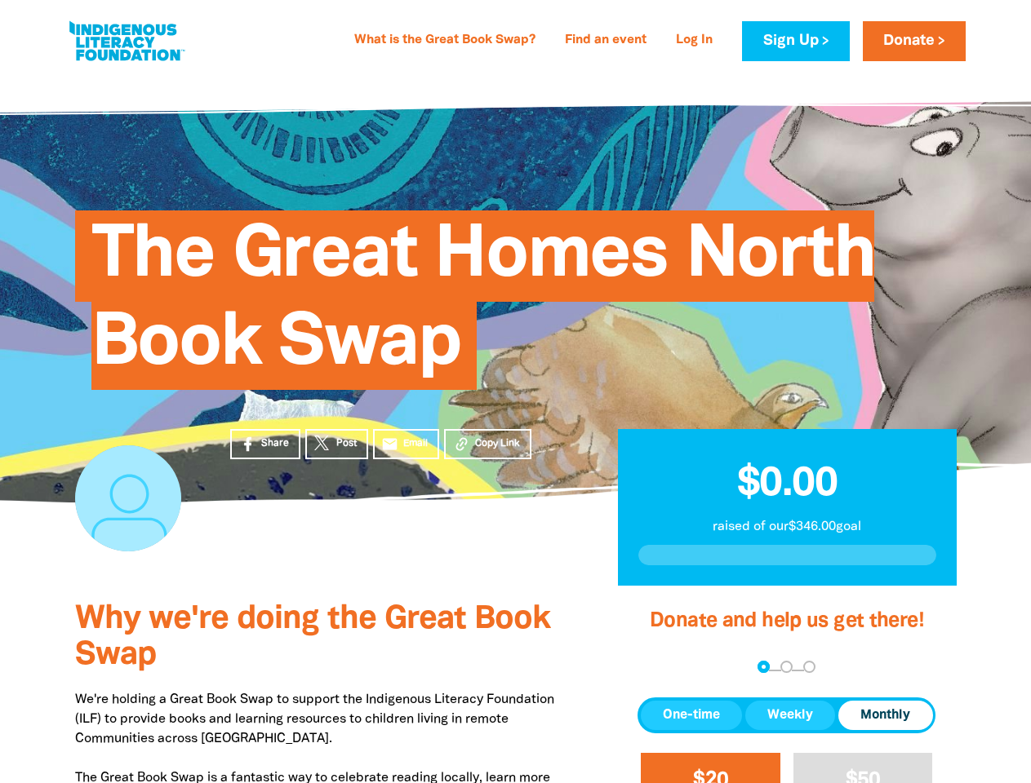 Image resolution: width=1031 pixels, height=783 pixels. What do you see at coordinates (786, 667) in the screenshot?
I see `button: Navigate to step 2 of 3 to enter your details` at bounding box center [786, 667].